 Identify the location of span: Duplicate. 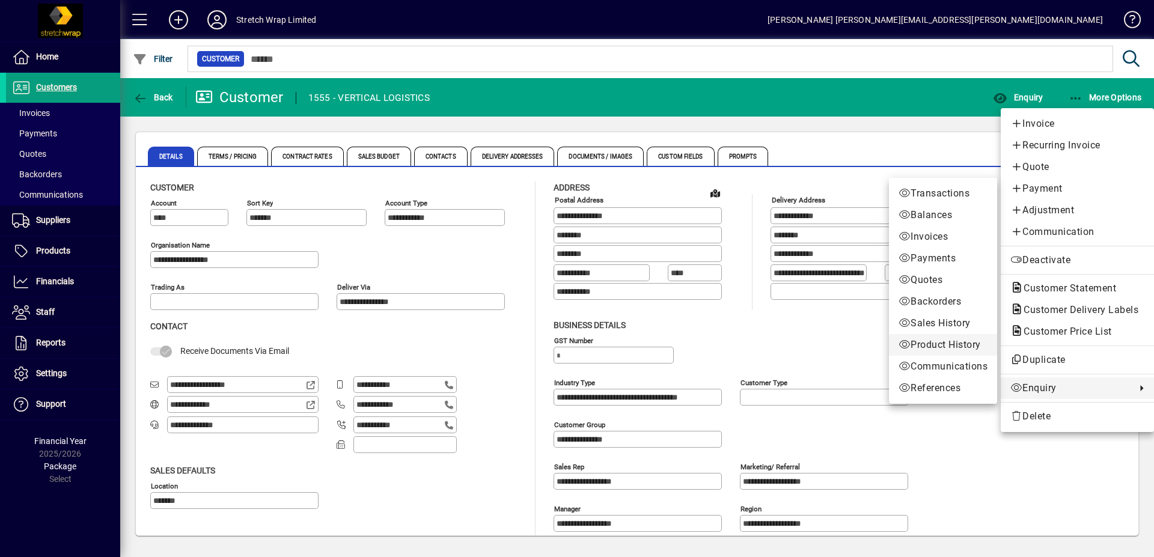
(1078, 360).